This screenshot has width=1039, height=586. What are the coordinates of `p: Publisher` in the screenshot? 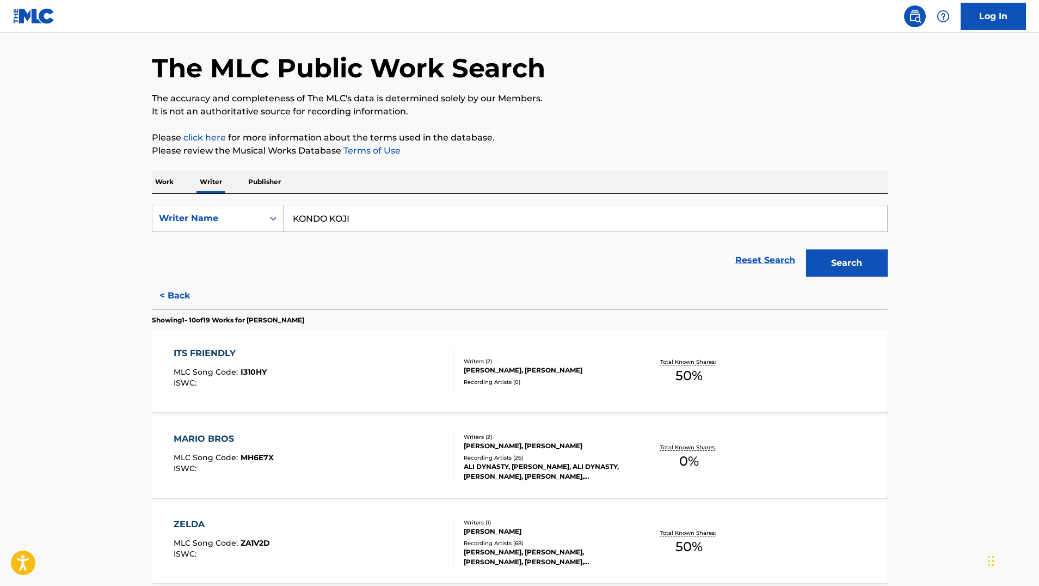 It's located at (265, 182).